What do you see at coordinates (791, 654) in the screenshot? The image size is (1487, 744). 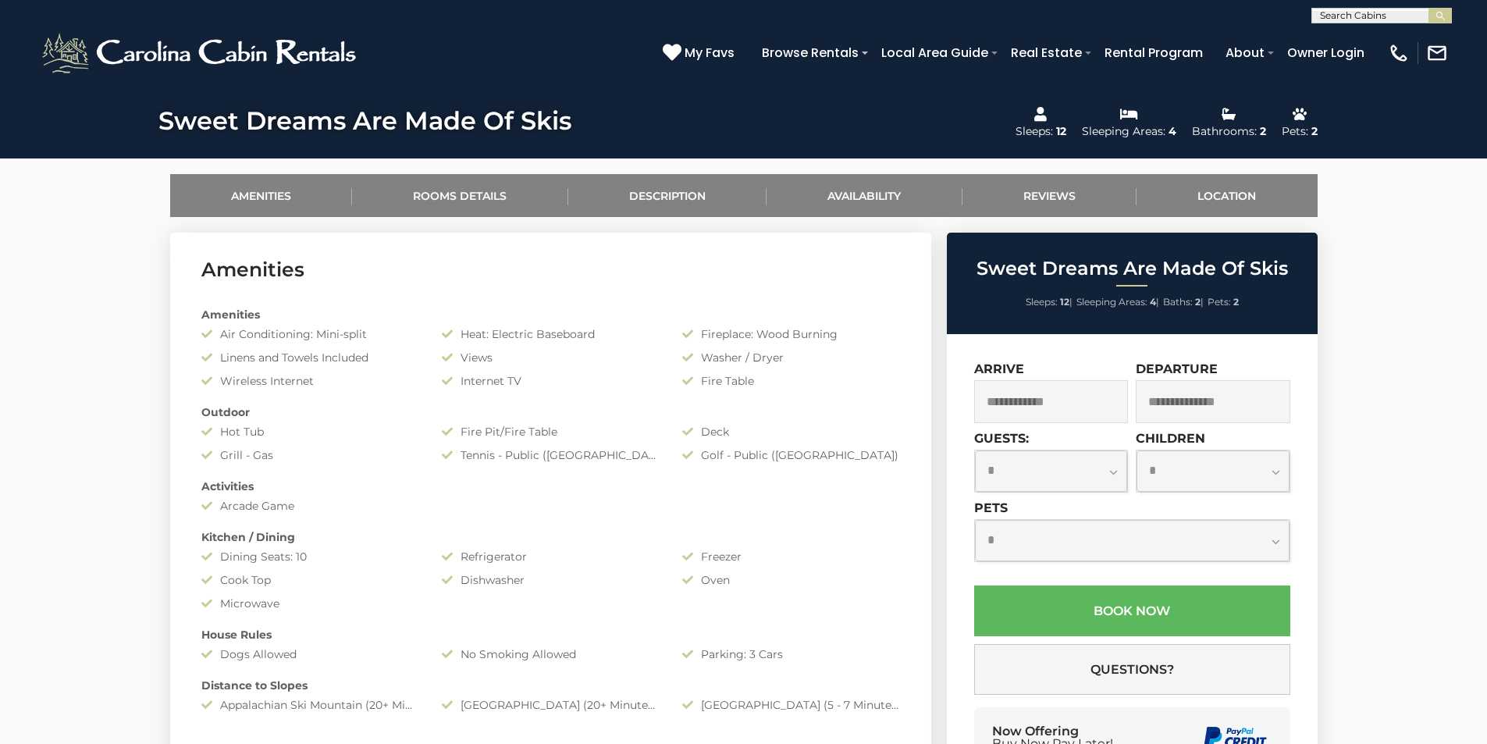 I see `div: Parking: 3 Cars` at bounding box center [791, 654].